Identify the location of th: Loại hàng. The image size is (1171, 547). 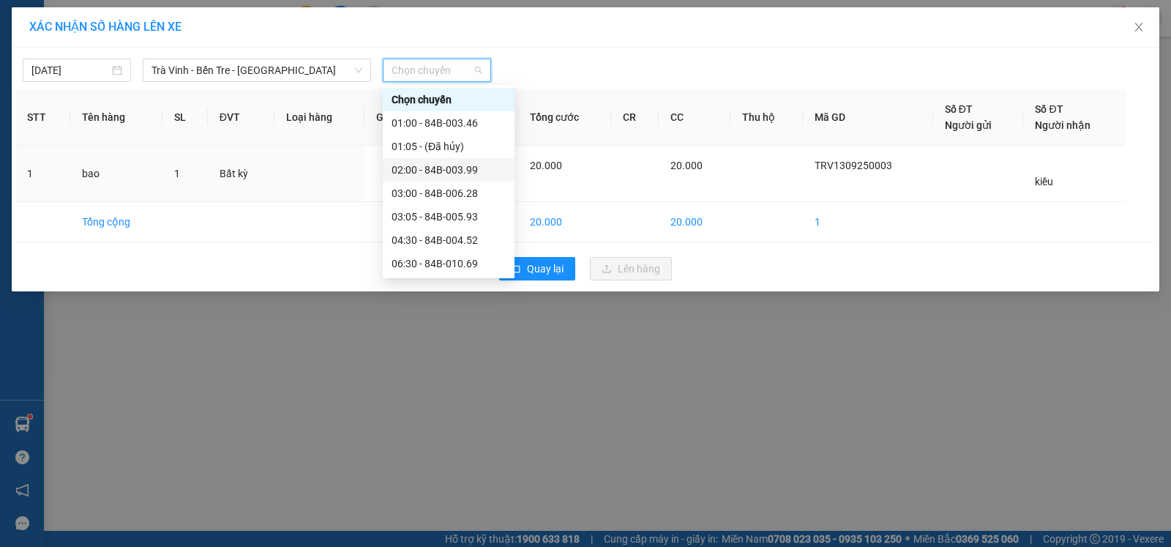
(319, 117).